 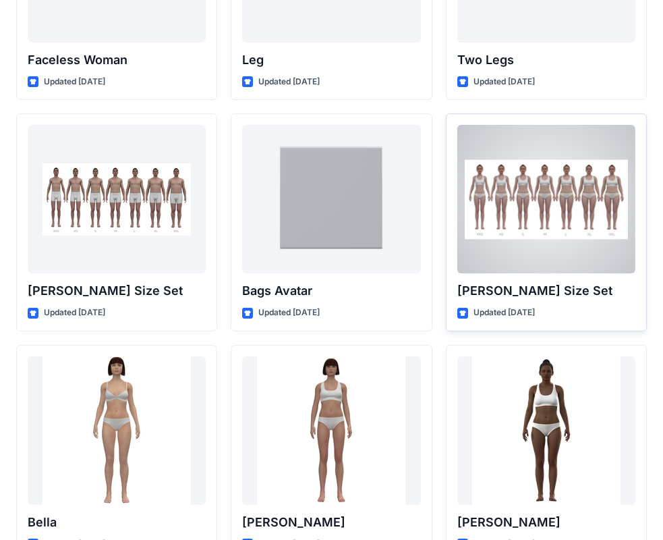 What do you see at coordinates (546, 60) in the screenshot?
I see `p: Two Legs` at bounding box center [546, 60].